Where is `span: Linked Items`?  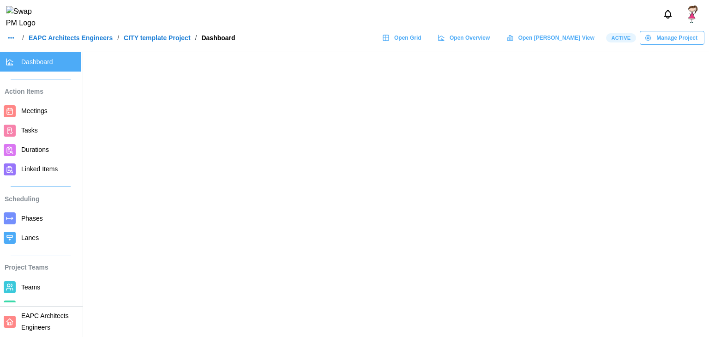 span: Linked Items is located at coordinates (39, 169).